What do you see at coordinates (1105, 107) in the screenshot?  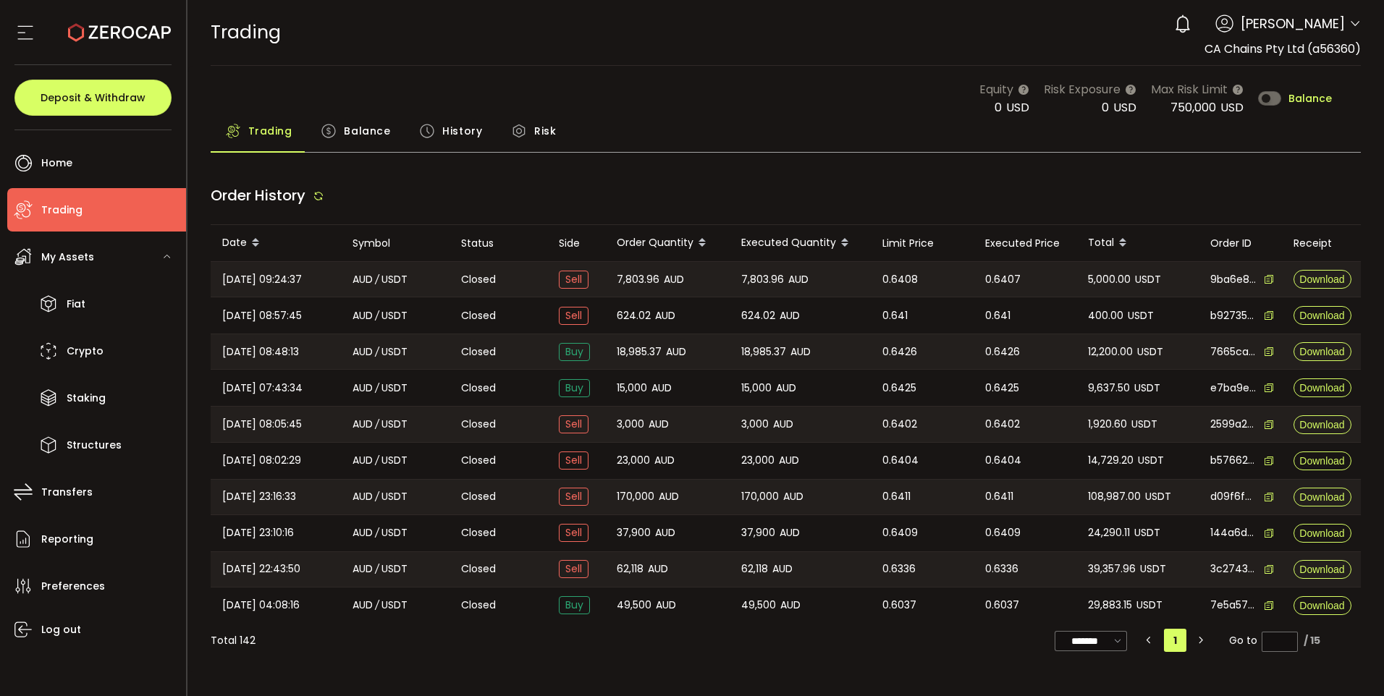 I see `span: 0` at bounding box center [1105, 107].